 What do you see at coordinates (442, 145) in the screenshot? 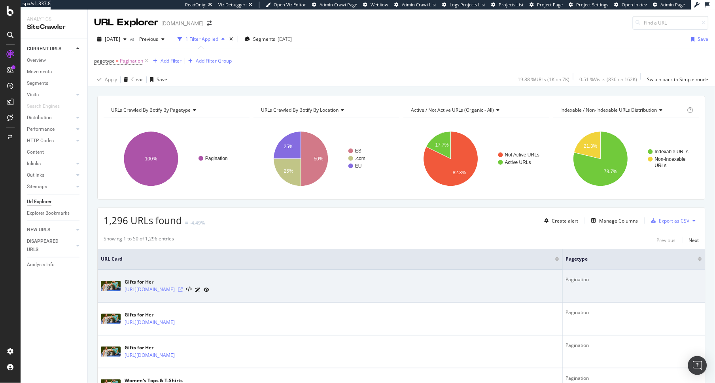
I see `text: 17.7%` at bounding box center [442, 145].